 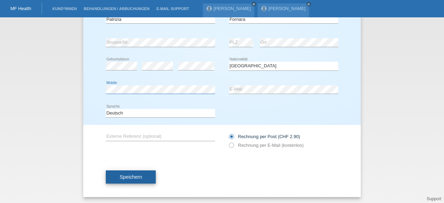 What do you see at coordinates (131, 177) in the screenshot?
I see `span: Speichern` at bounding box center [131, 177].